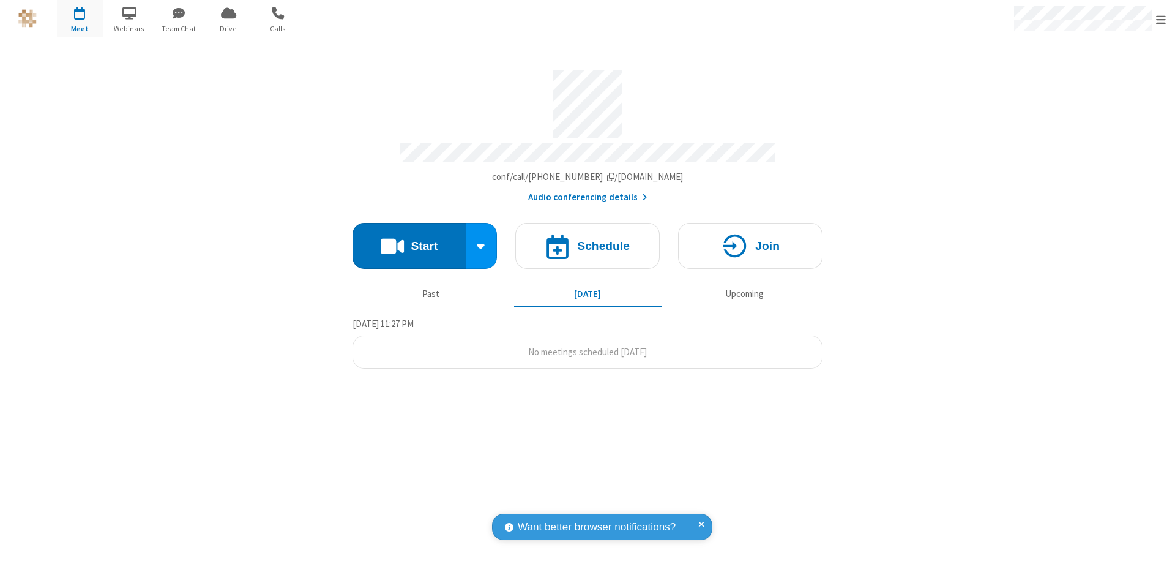 The width and height of the screenshot is (1175, 561). I want to click on button: Schedule, so click(588, 245).